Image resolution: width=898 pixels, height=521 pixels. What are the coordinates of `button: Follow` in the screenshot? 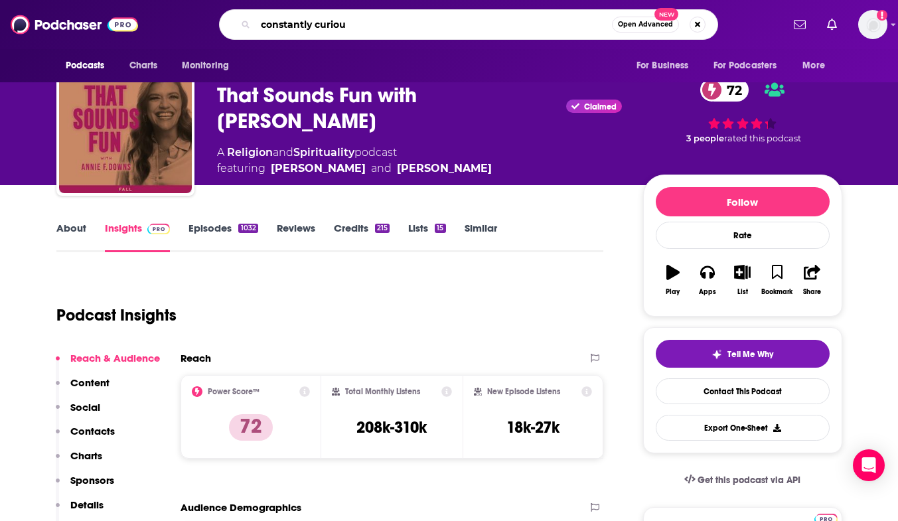 It's located at (743, 202).